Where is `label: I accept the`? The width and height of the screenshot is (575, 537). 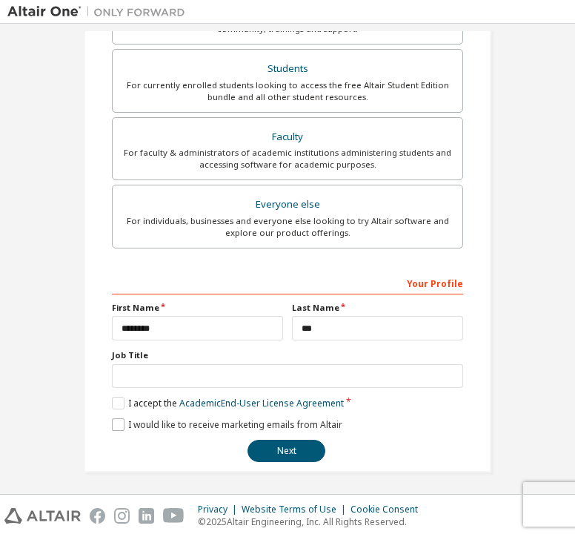
label: I accept the is located at coordinates (228, 403).